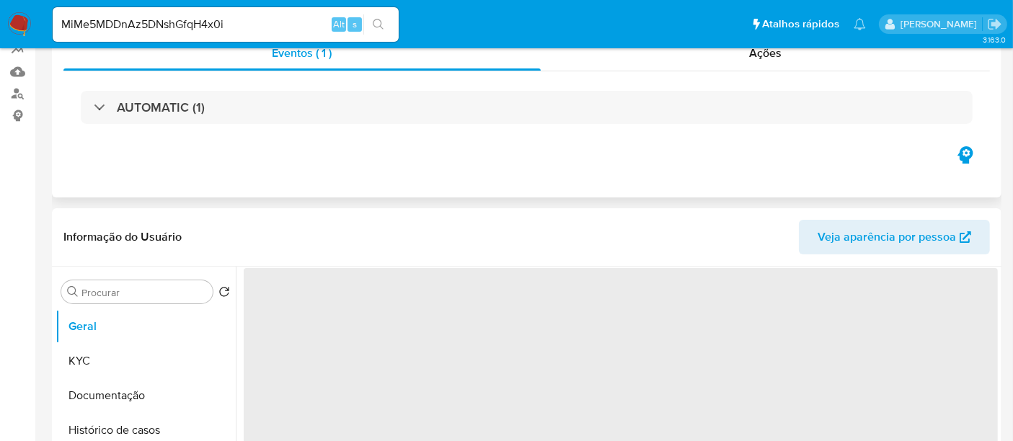 The image size is (1013, 441). What do you see at coordinates (800, 24) in the screenshot?
I see `span: Atalhos rápidos` at bounding box center [800, 24].